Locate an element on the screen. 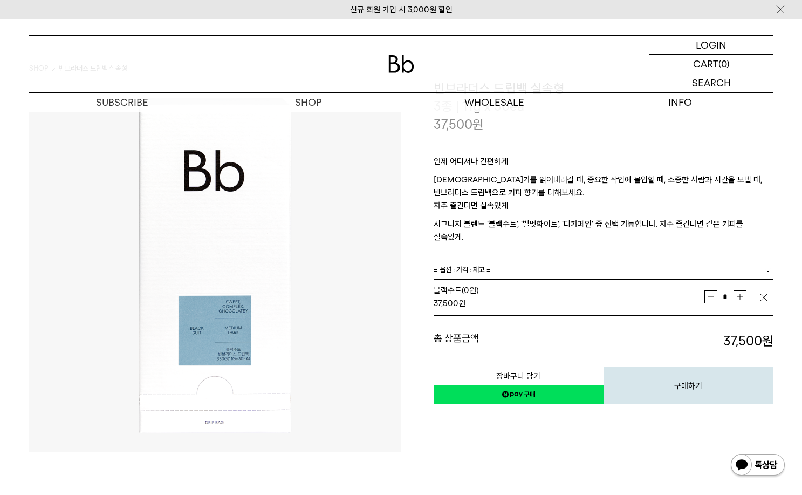 The height and width of the screenshot is (495, 802). img: 카카오톡 채널 1:1 채팅 버튼 is located at coordinates (758, 466).